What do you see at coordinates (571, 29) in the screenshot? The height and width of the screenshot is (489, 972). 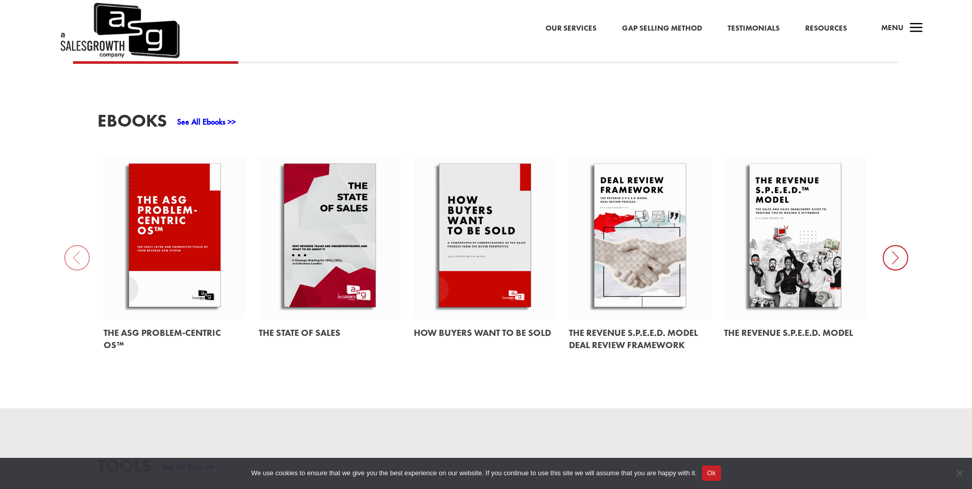 I see `a: Our Services` at bounding box center [571, 29].